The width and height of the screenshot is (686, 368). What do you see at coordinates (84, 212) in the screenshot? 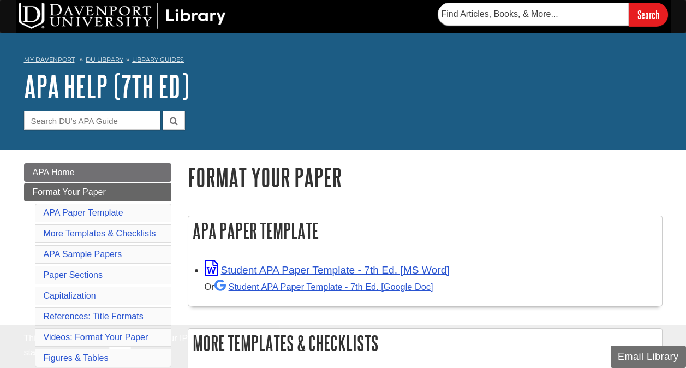
I see `a: APA Paper Template` at bounding box center [84, 212].